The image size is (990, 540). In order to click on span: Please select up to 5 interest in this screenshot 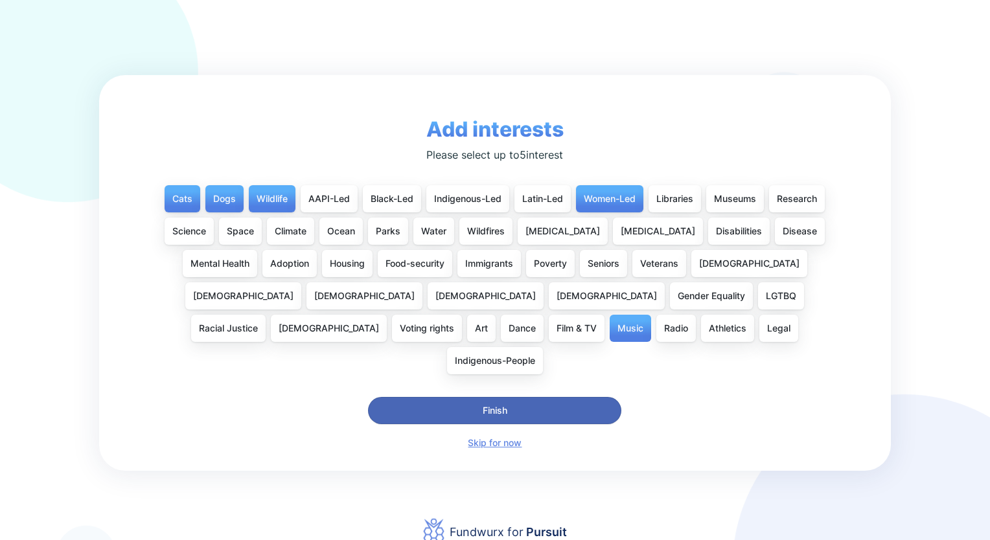, I will do `click(494, 155)`.